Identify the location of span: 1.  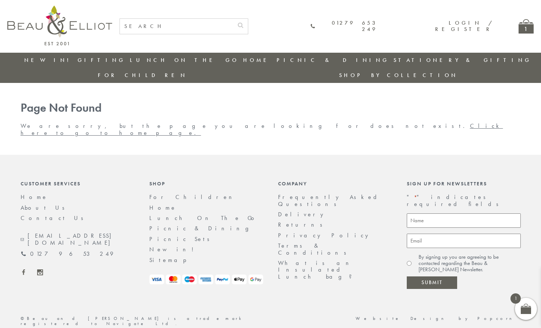
(516, 298).